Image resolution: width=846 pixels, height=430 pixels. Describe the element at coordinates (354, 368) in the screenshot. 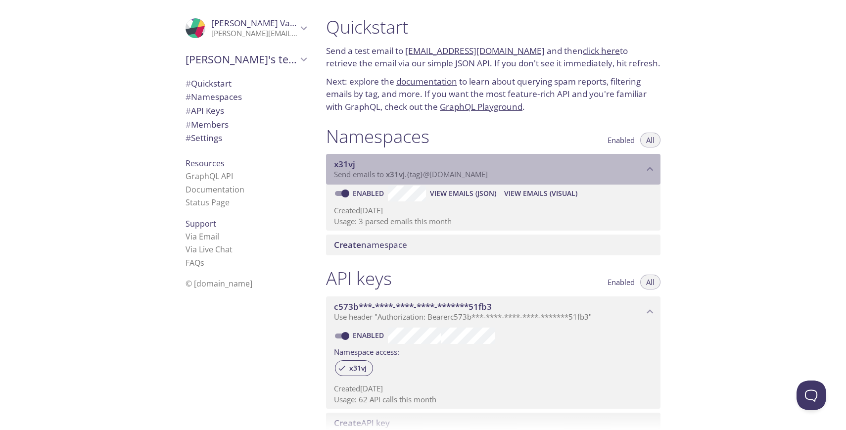

I see `div: x31vj` at that location.